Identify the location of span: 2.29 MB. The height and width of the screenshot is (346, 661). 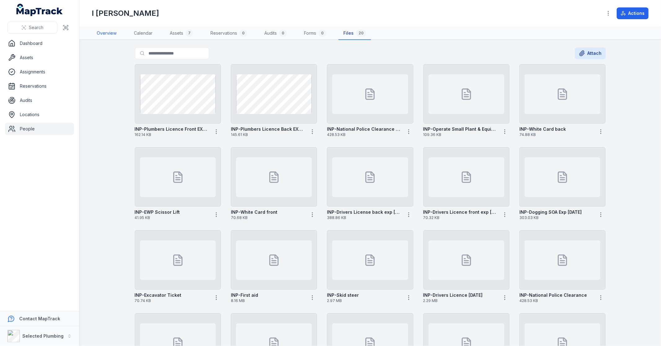
(460, 301).